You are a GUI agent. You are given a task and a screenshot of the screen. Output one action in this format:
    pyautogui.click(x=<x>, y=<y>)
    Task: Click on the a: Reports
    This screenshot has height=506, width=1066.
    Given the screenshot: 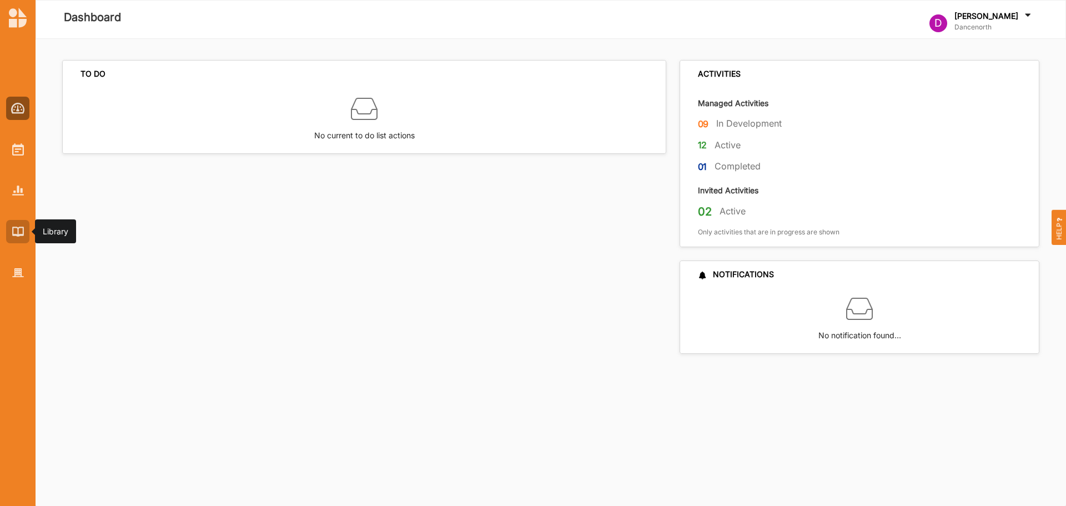 What is the action you would take?
    pyautogui.click(x=18, y=190)
    